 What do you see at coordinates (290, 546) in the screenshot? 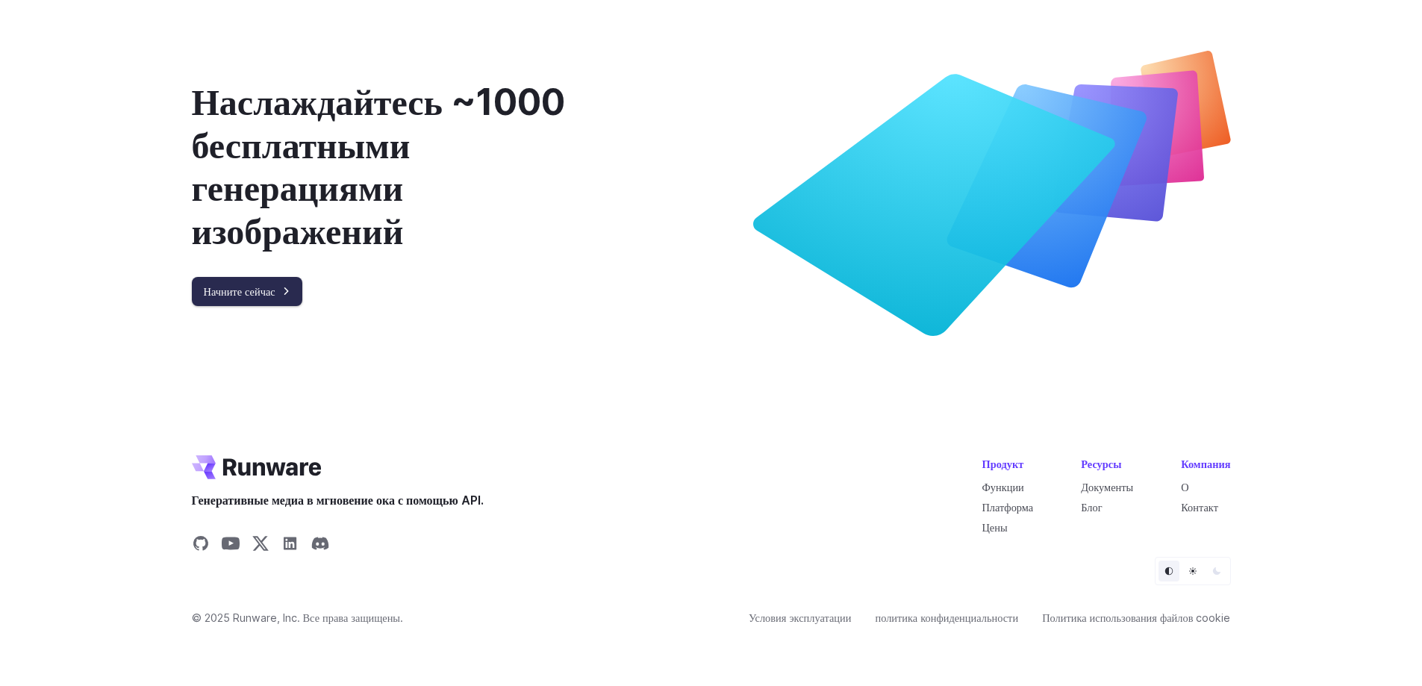
I see `a: Поделиться в LinkedIn` at bounding box center [290, 546].